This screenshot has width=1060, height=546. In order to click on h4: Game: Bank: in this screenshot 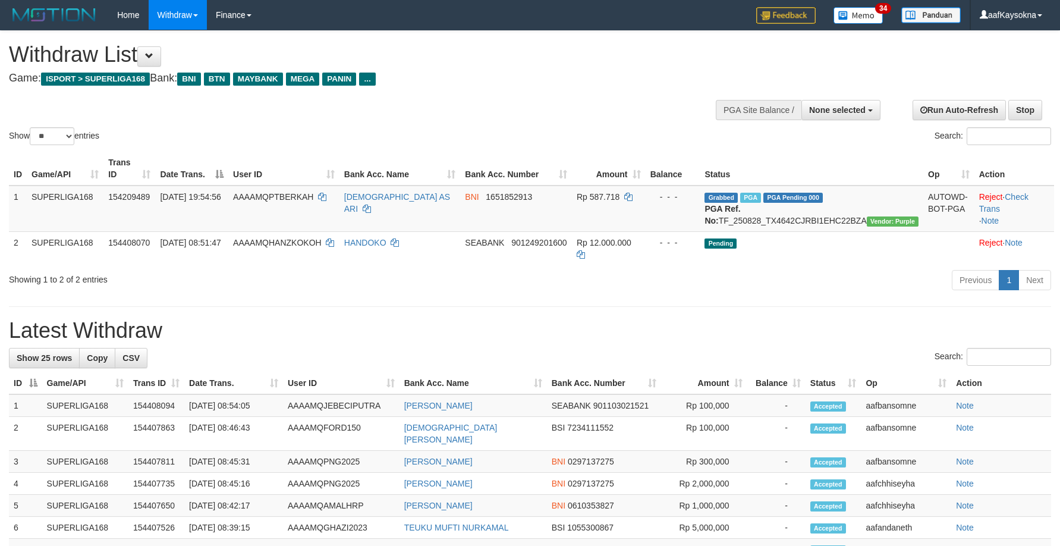, I will do `click(352, 78)`.